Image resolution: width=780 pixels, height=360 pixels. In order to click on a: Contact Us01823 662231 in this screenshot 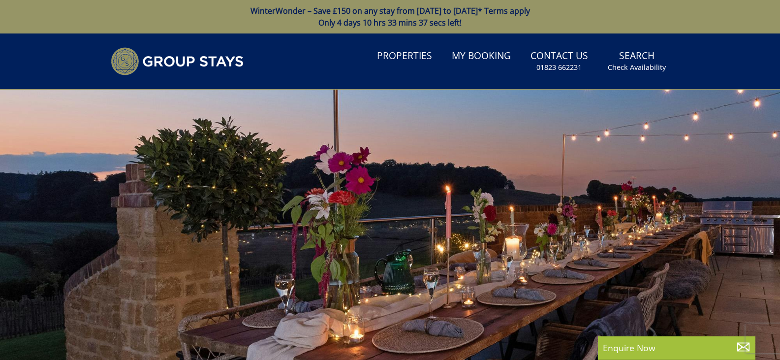, I will do `click(559, 61)`.